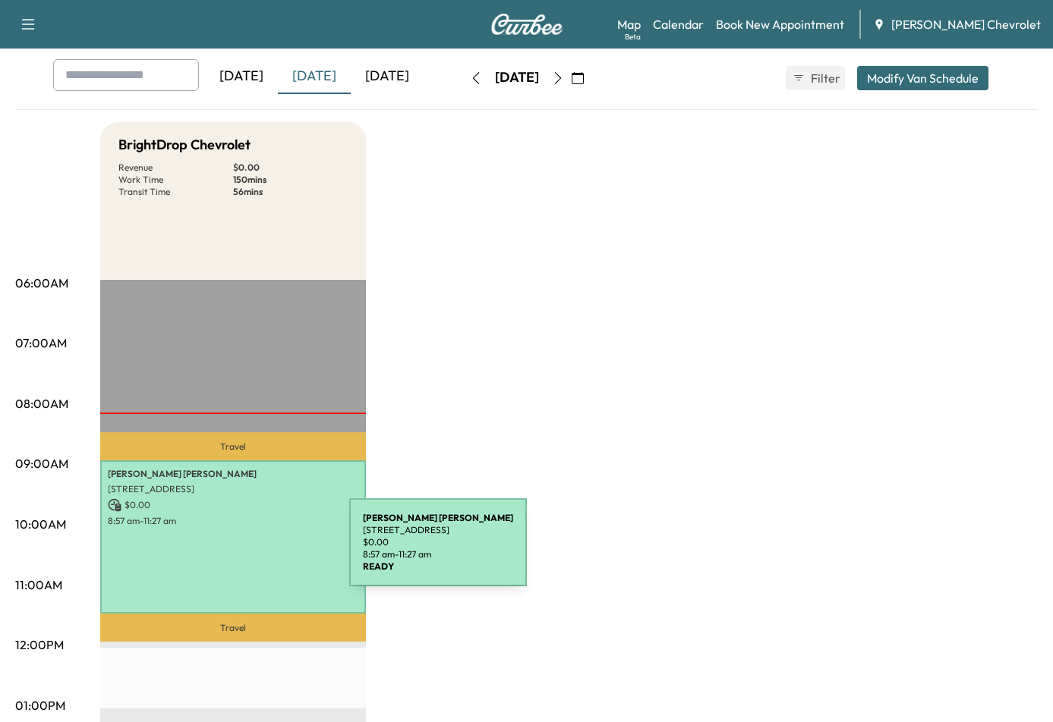 The width and height of the screenshot is (1053, 722). Describe the element at coordinates (290, 192) in the screenshot. I see `p: 56 mins` at that location.